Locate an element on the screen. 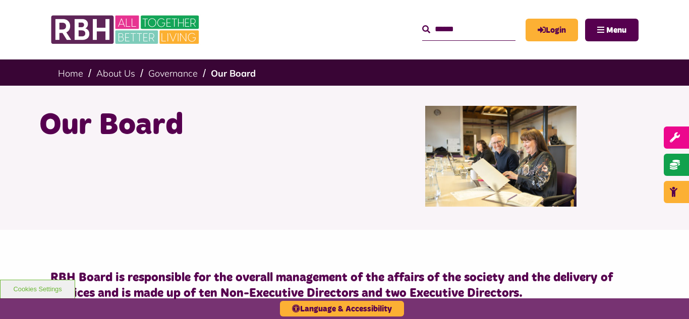  a: Governance is located at coordinates (173, 73).